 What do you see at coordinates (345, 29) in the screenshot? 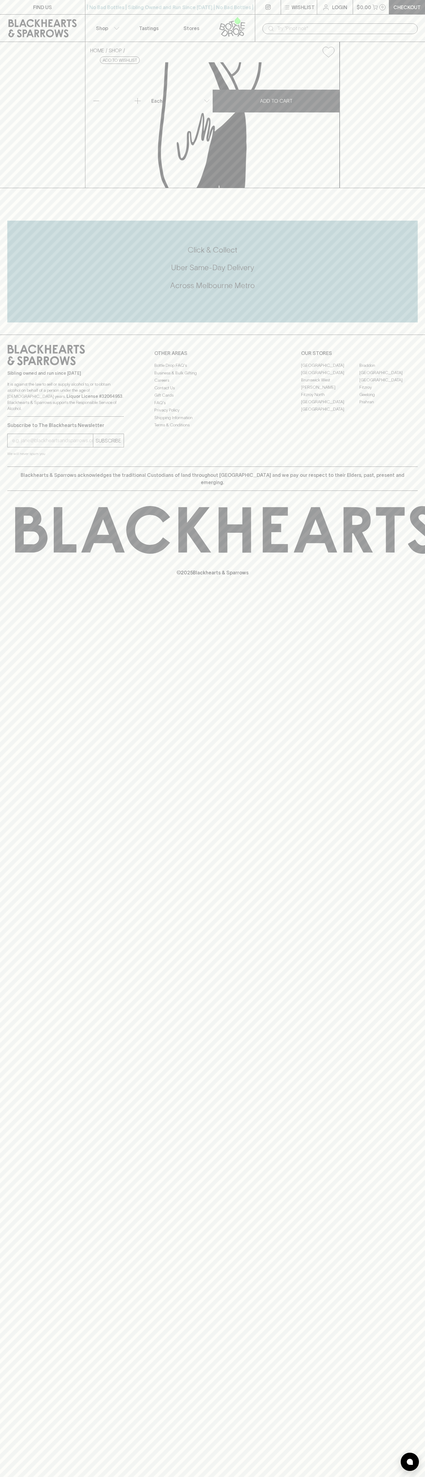
I see `input: Try "Pinot noir"` at bounding box center [345, 29].